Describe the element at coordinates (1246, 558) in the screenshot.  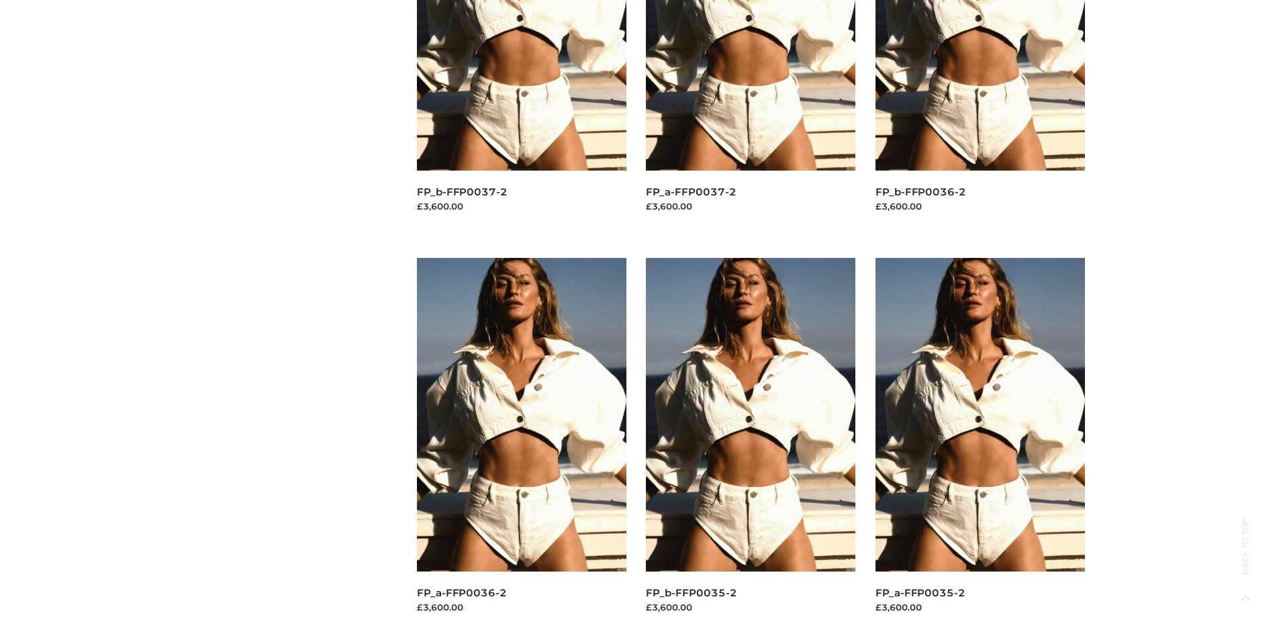
I see `span: Back to top` at that location.